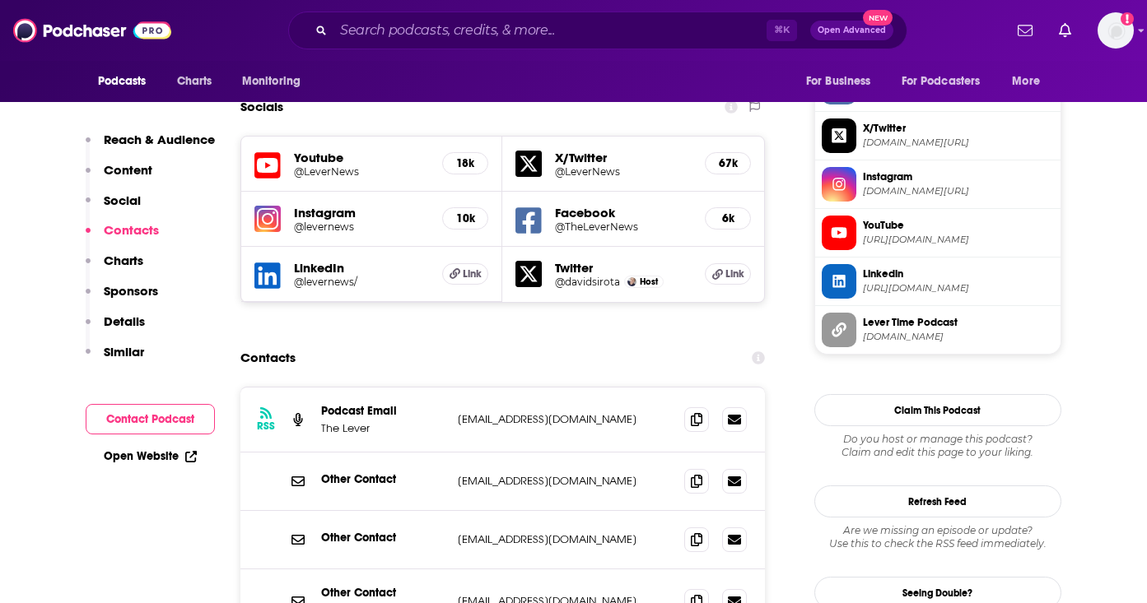 The height and width of the screenshot is (603, 1147). What do you see at coordinates (383, 411) in the screenshot?
I see `p: Podcast Email` at bounding box center [383, 411].